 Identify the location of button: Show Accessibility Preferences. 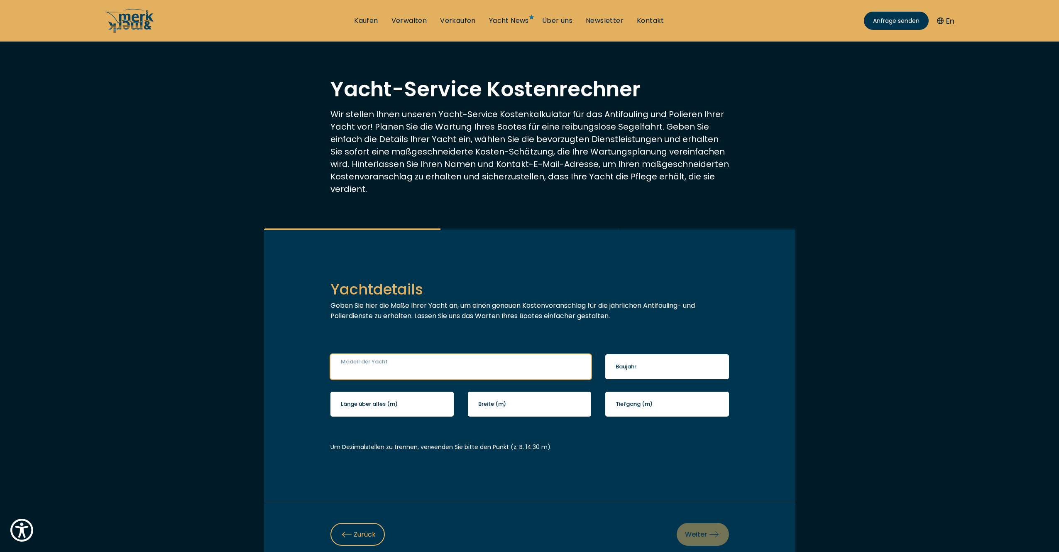
(22, 530).